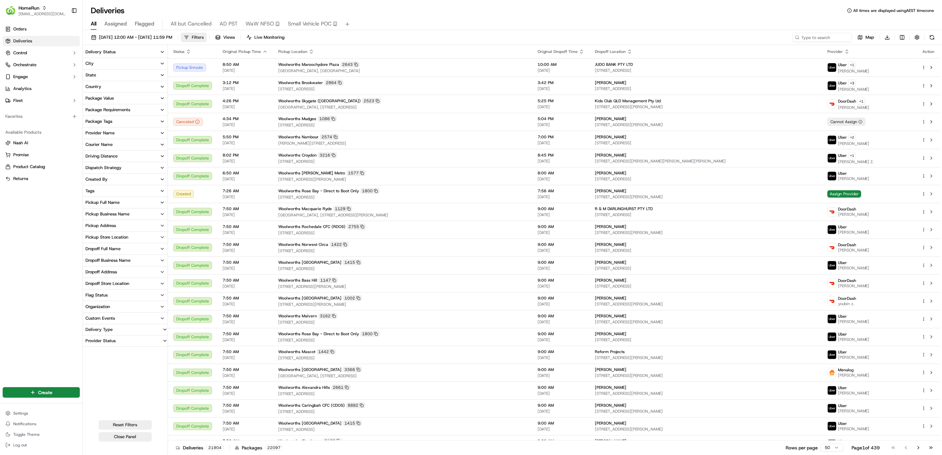 The image size is (942, 455). I want to click on button: Driving Distance, so click(125, 156).